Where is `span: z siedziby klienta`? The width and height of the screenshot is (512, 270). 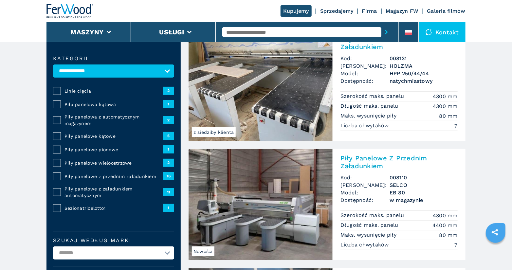 span: z siedziby klienta is located at coordinates (214, 132).